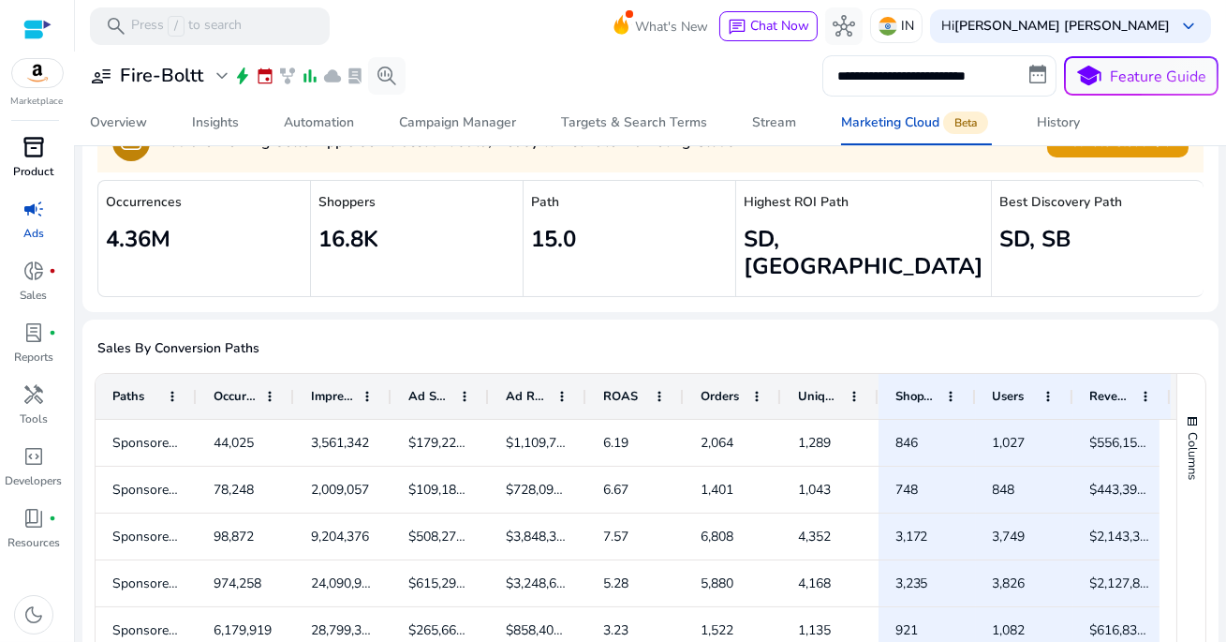 The image size is (1226, 642). I want to click on span: 848, so click(1004, 489).